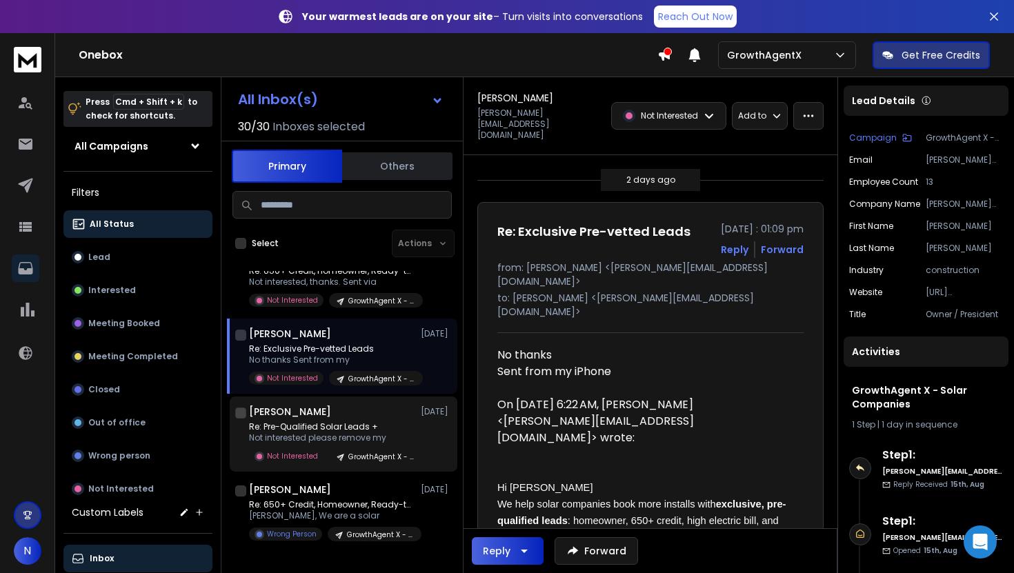 This screenshot has width=1014, height=573. Describe the element at coordinates (28, 59) in the screenshot. I see `img: logo` at that location.